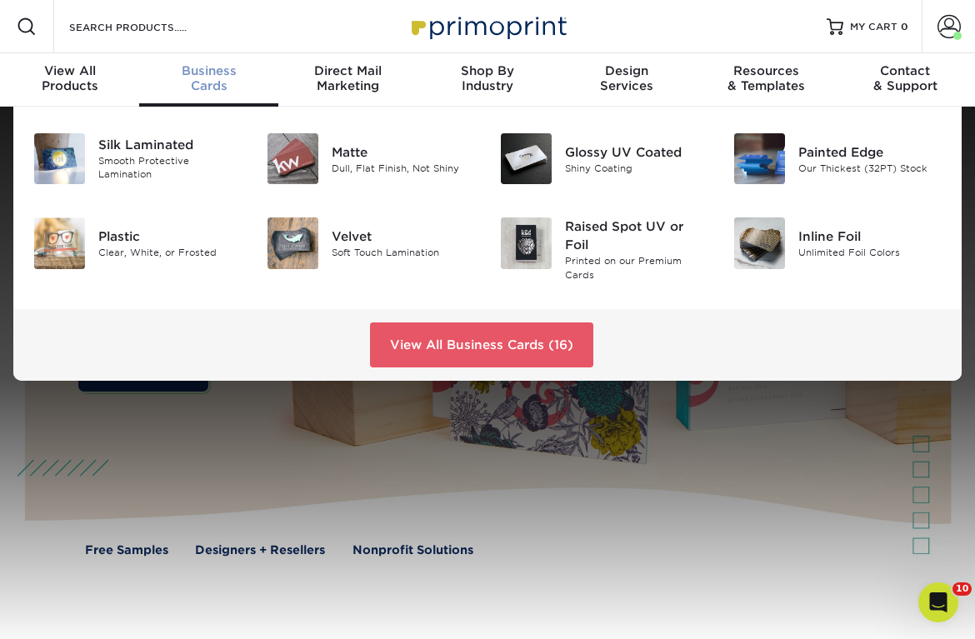 This screenshot has width=975, height=639. I want to click on div: Printed on our Premium Cards, so click(637, 268).